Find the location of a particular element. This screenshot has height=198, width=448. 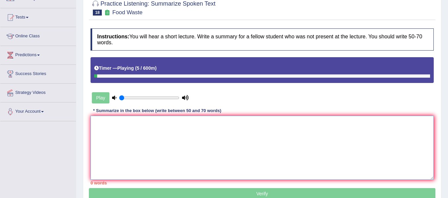

b: Instructions: is located at coordinates (113, 36).